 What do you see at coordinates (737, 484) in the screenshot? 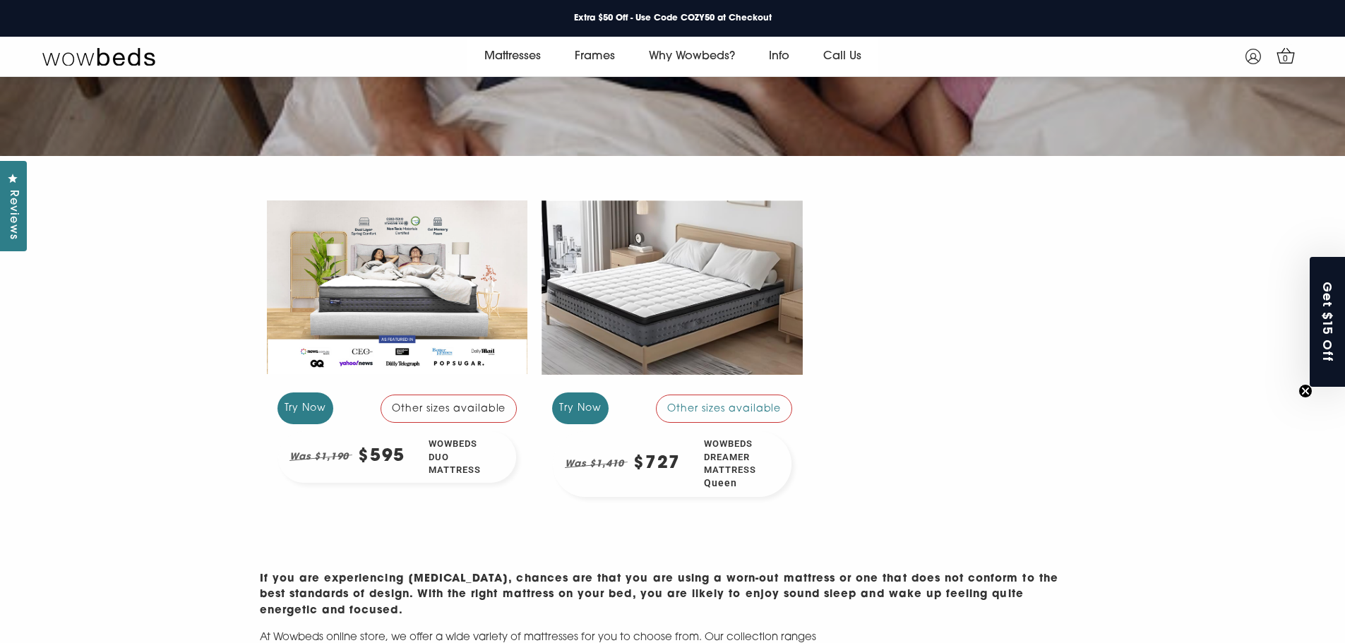
I see `span: Queen` at bounding box center [737, 484].